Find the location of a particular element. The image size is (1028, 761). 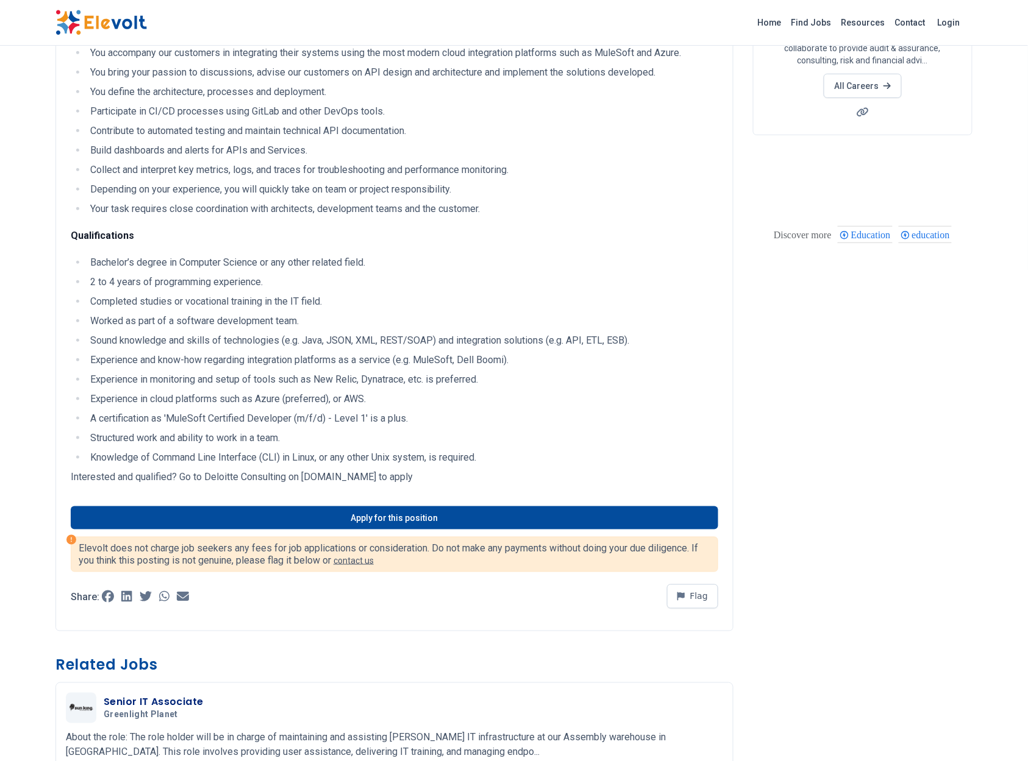

strong: Qualifications is located at coordinates (102, 235).